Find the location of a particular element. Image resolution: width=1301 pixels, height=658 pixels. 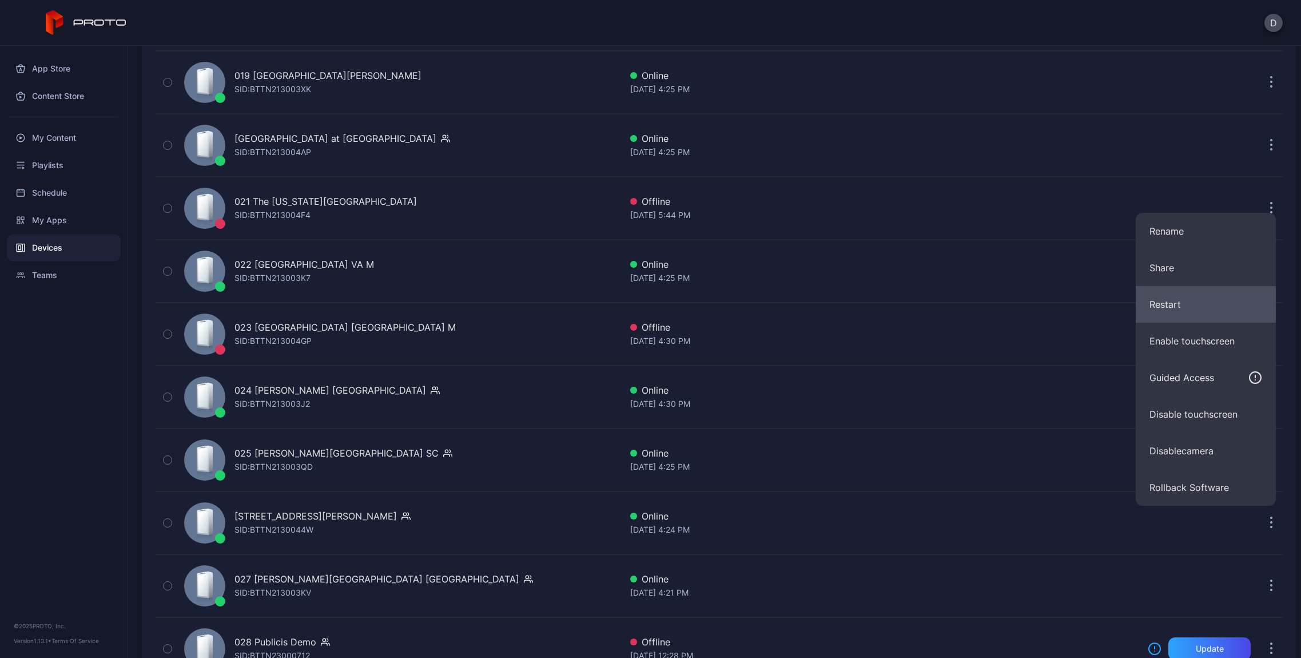

div: SID: BTTN213004GP is located at coordinates (273, 341).